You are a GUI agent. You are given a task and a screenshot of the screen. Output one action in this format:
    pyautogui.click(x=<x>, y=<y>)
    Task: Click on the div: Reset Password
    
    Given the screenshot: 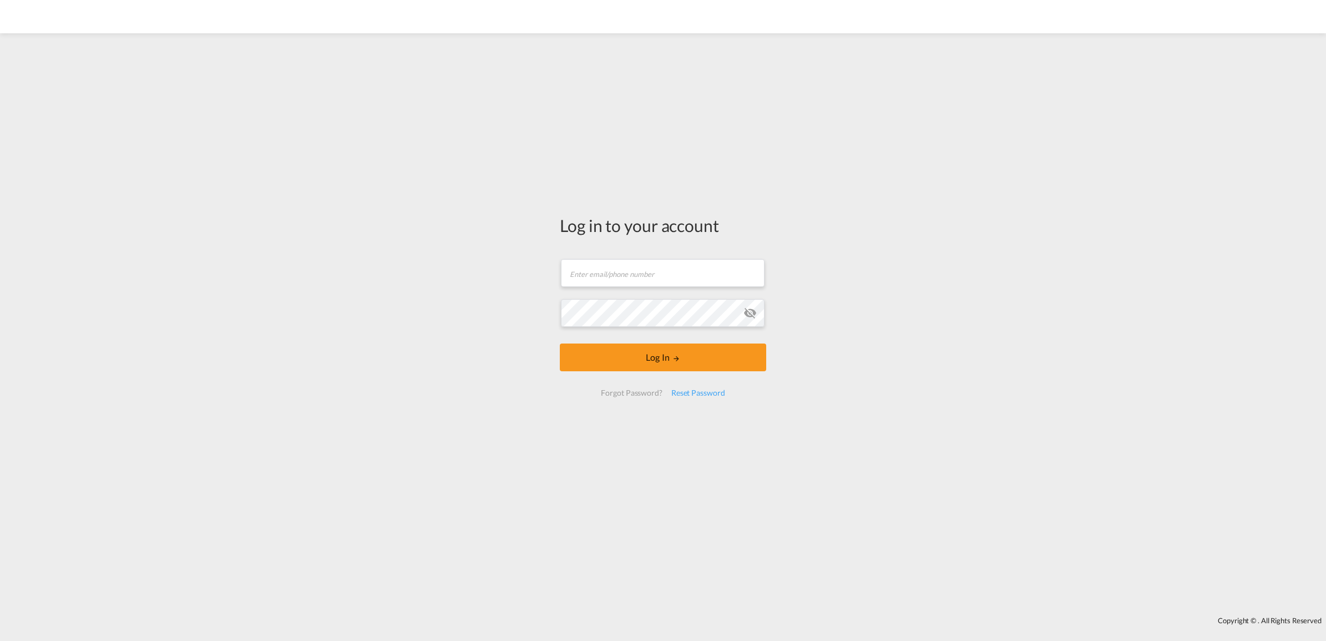 What is the action you would take?
    pyautogui.click(x=698, y=393)
    